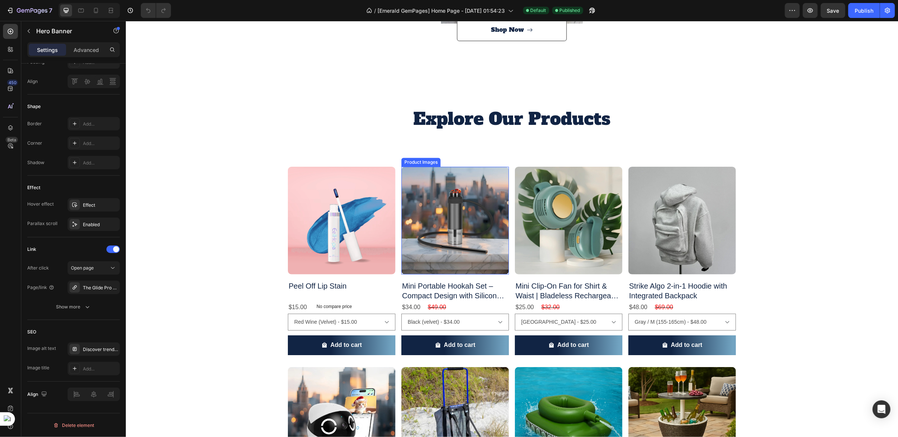 The width and height of the screenshot is (898, 437). What do you see at coordinates (74, 307) in the screenshot?
I see `button: Show more` at bounding box center [74, 307].